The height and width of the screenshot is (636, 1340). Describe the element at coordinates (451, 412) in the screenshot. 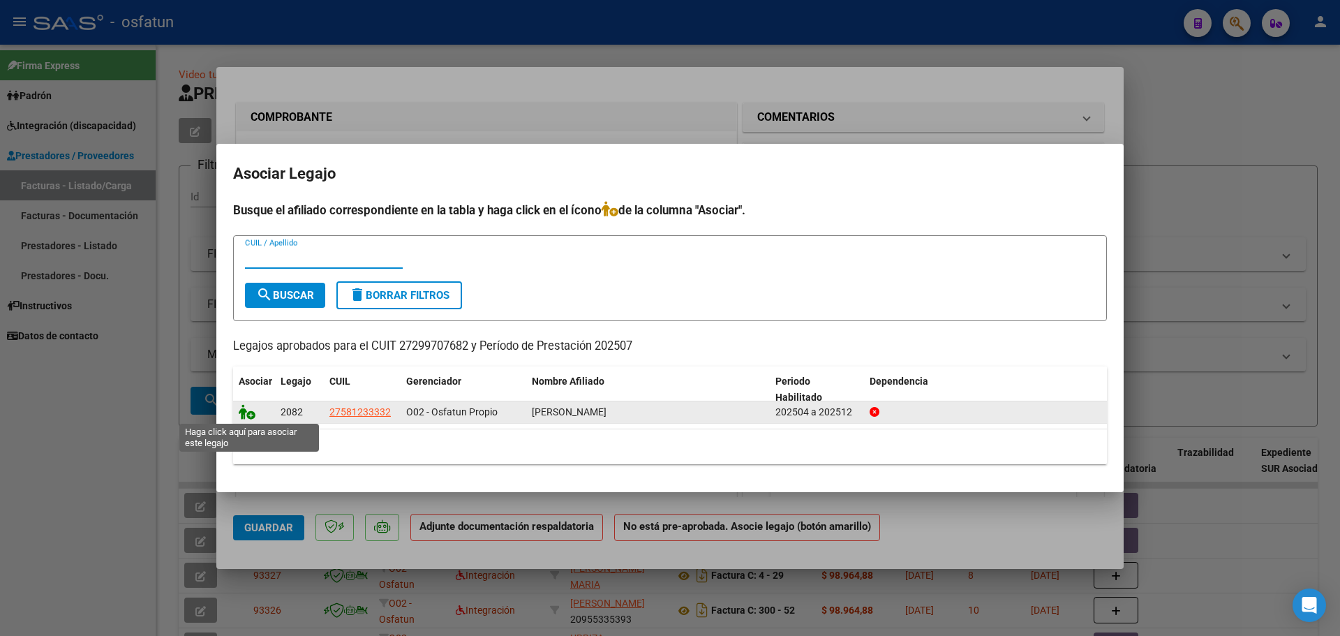

I see `span: O02 - Osfatun Propio` at that location.